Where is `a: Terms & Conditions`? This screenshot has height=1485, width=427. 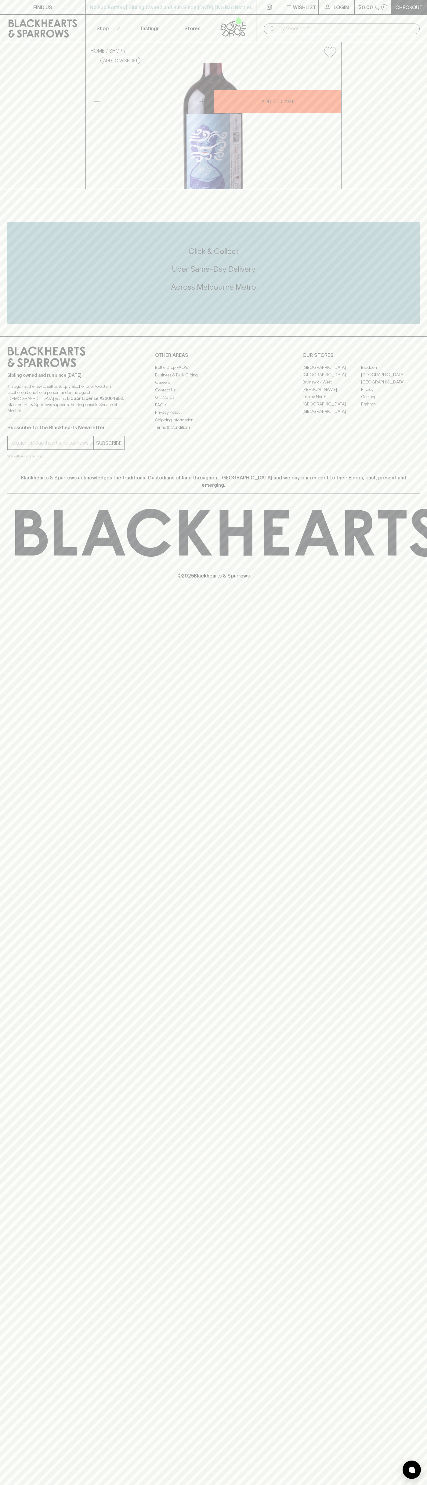 a: Terms & Conditions is located at coordinates (214, 427).